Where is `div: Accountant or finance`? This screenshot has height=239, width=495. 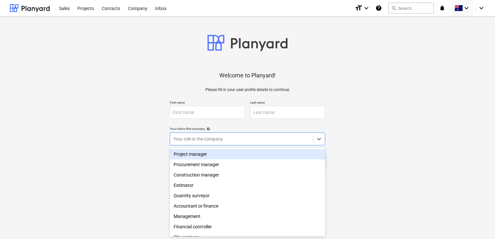 div: Accountant or finance is located at coordinates (248, 206).